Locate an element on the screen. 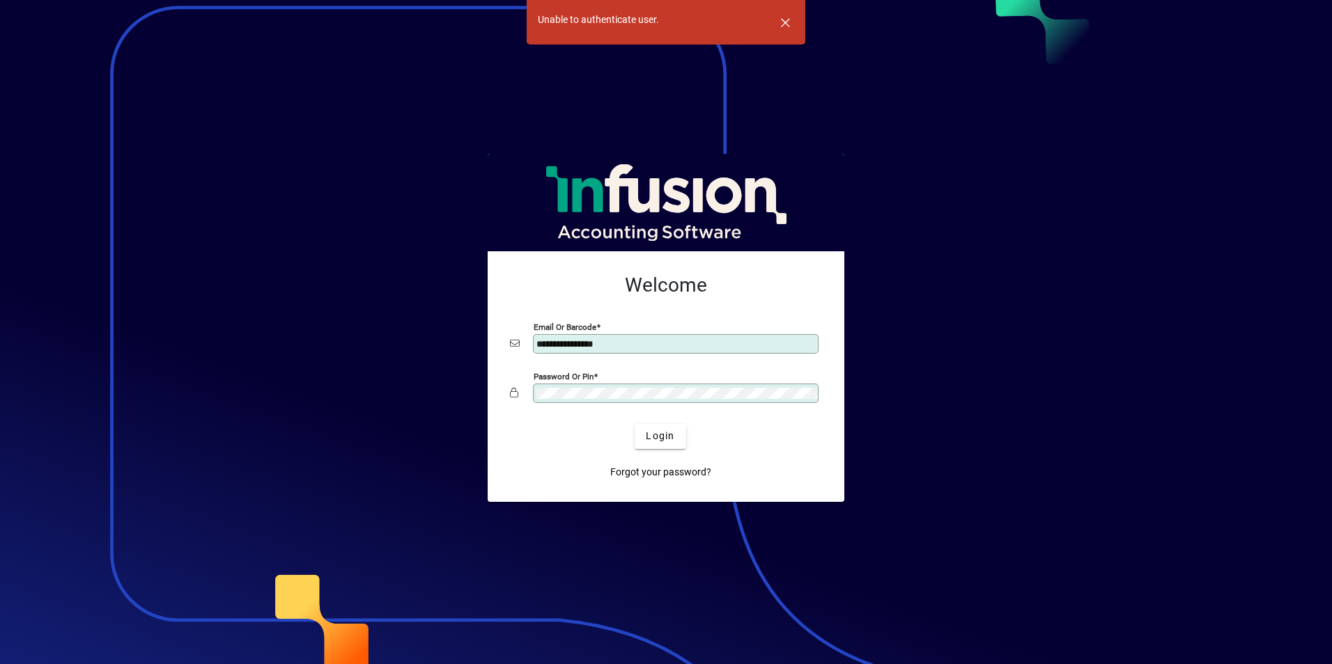 The width and height of the screenshot is (1332, 664). span: Forgot your password? is located at coordinates (660, 472).